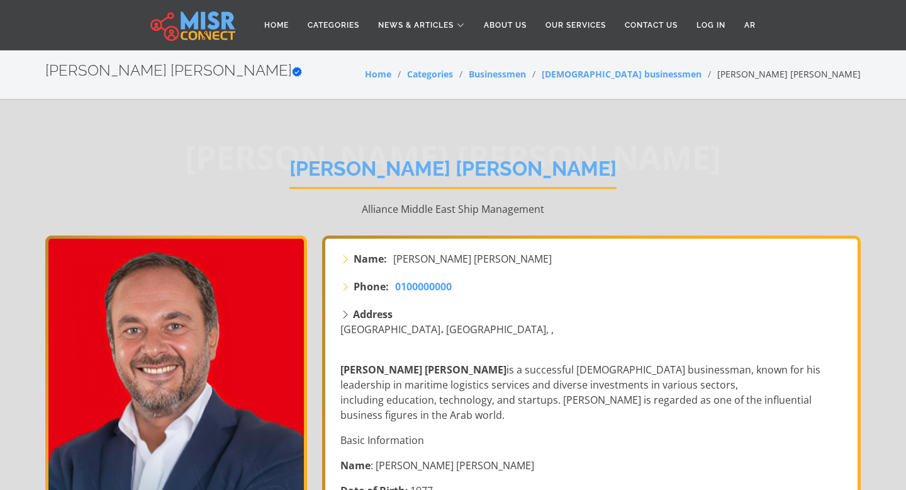 Image resolution: width=906 pixels, height=490 pixels. Describe the element at coordinates (593, 440) in the screenshot. I see `p: Basic Information` at that location.